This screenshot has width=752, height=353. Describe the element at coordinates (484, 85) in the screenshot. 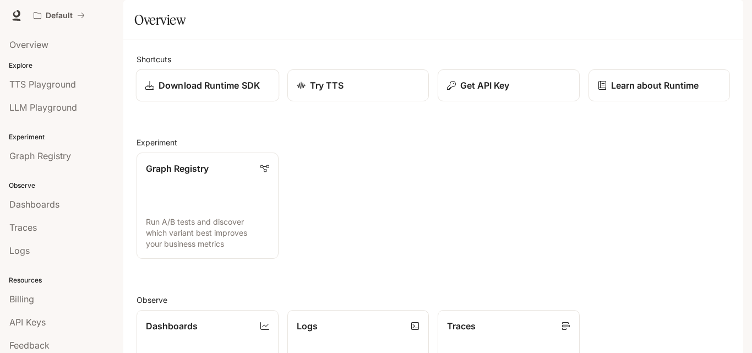

I see `p: Get API Key` at that location.